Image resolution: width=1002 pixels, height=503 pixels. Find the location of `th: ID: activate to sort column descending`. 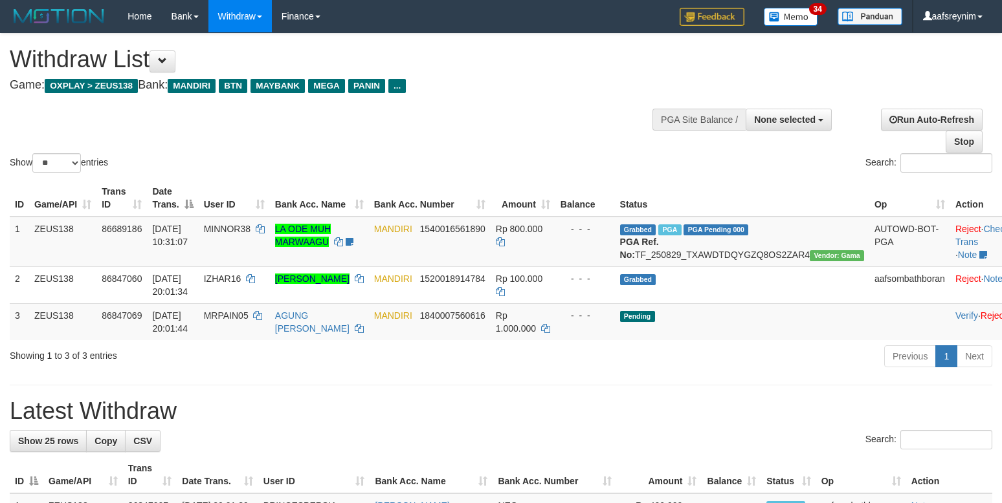

th: ID: activate to sort column descending is located at coordinates (27, 475).